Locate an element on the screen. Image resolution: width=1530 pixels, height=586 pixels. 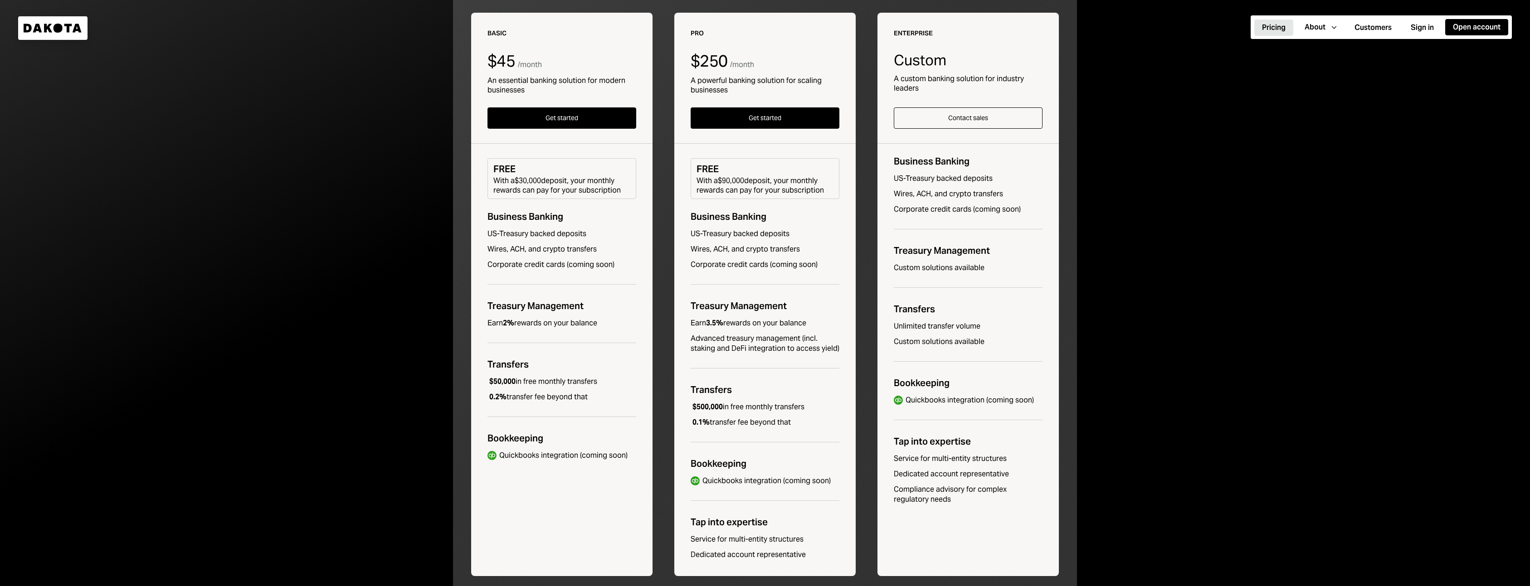
div: Basic is located at coordinates (562, 33).